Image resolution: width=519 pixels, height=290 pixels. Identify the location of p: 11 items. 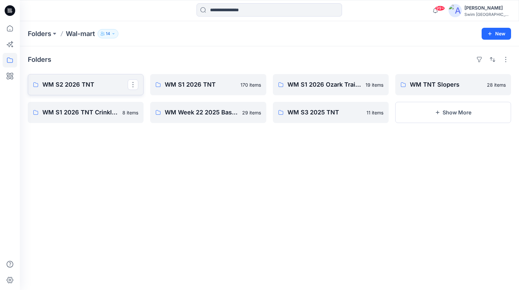
(375, 113).